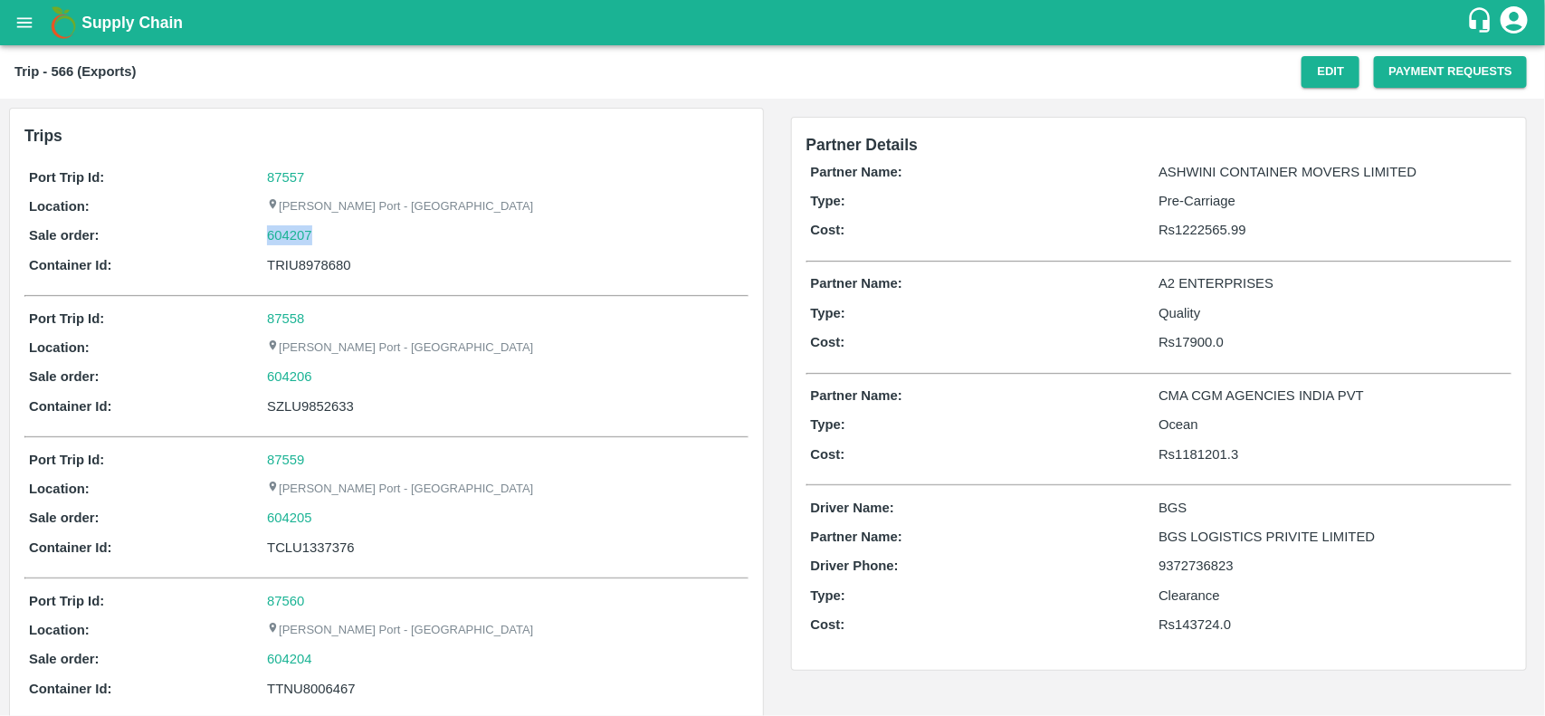 This screenshot has width=1545, height=716. Describe the element at coordinates (1333, 625) in the screenshot. I see `p: Rs 143724.0` at that location.